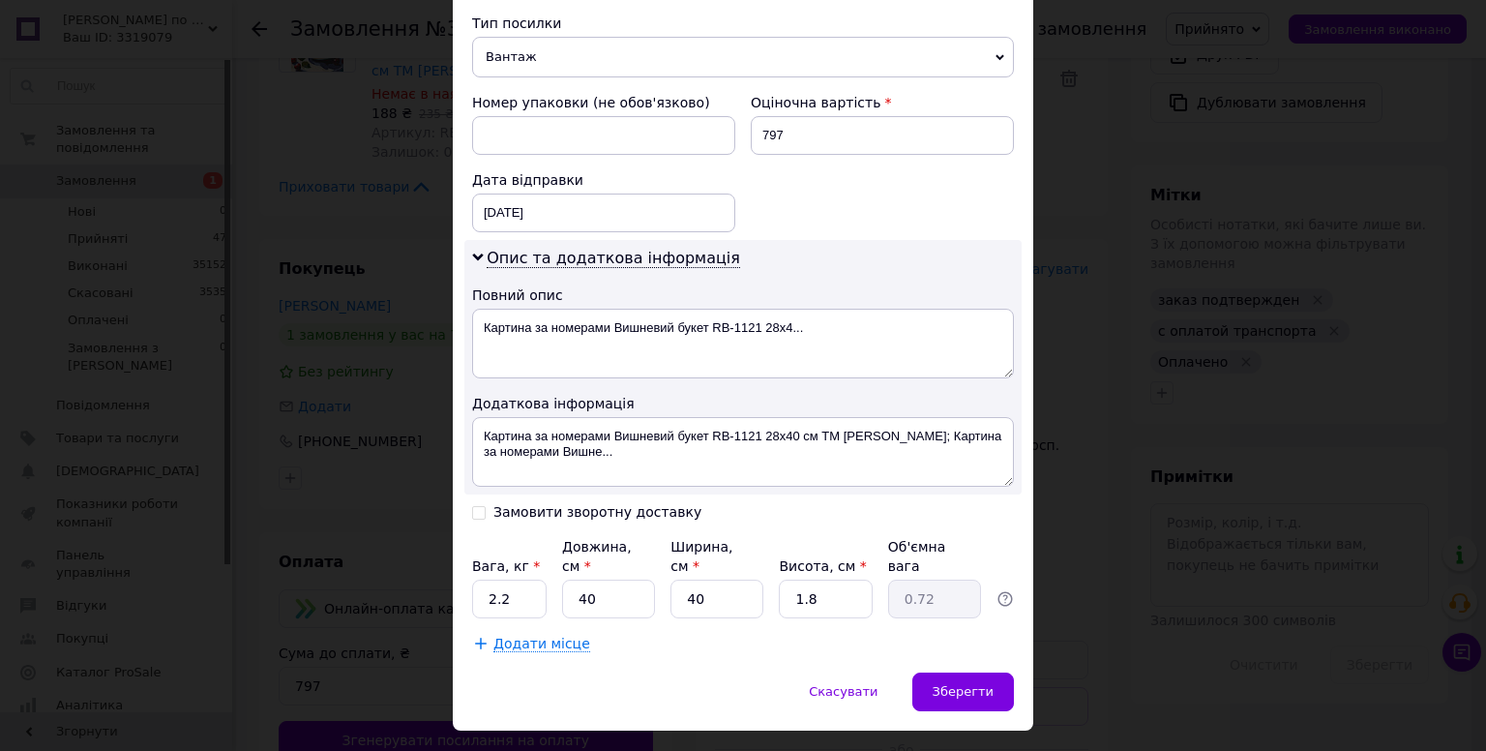 This screenshot has width=1486, height=751. Describe the element at coordinates (882, 103) in the screenshot. I see `div: Оціночна вартість` at that location.